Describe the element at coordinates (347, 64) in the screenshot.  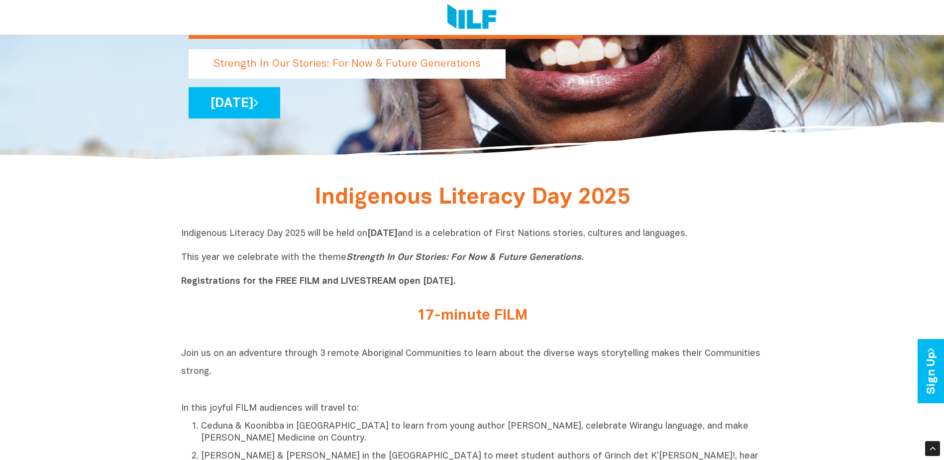
I see `p: Strength In Our Stories: For Now & Future Generations` at that location.